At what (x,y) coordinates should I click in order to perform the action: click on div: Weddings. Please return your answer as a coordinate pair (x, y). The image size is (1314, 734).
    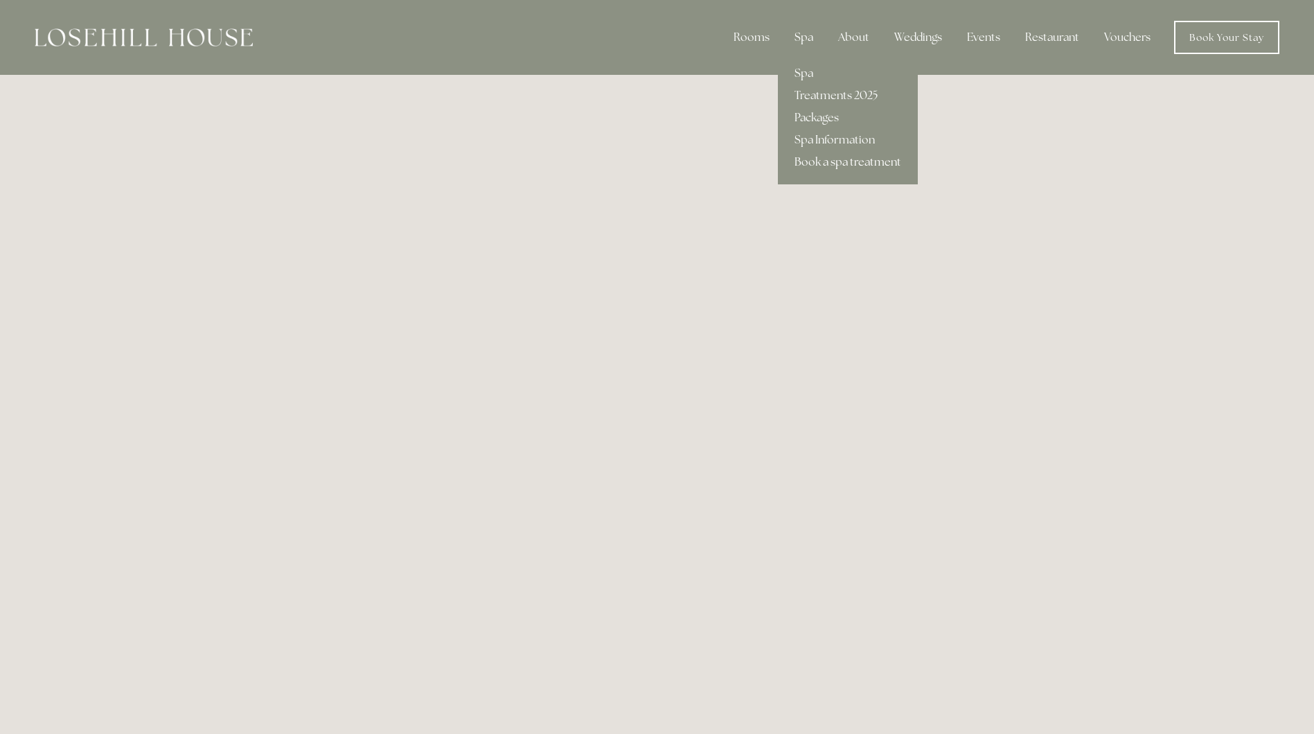
    Looking at the image, I should click on (918, 37).